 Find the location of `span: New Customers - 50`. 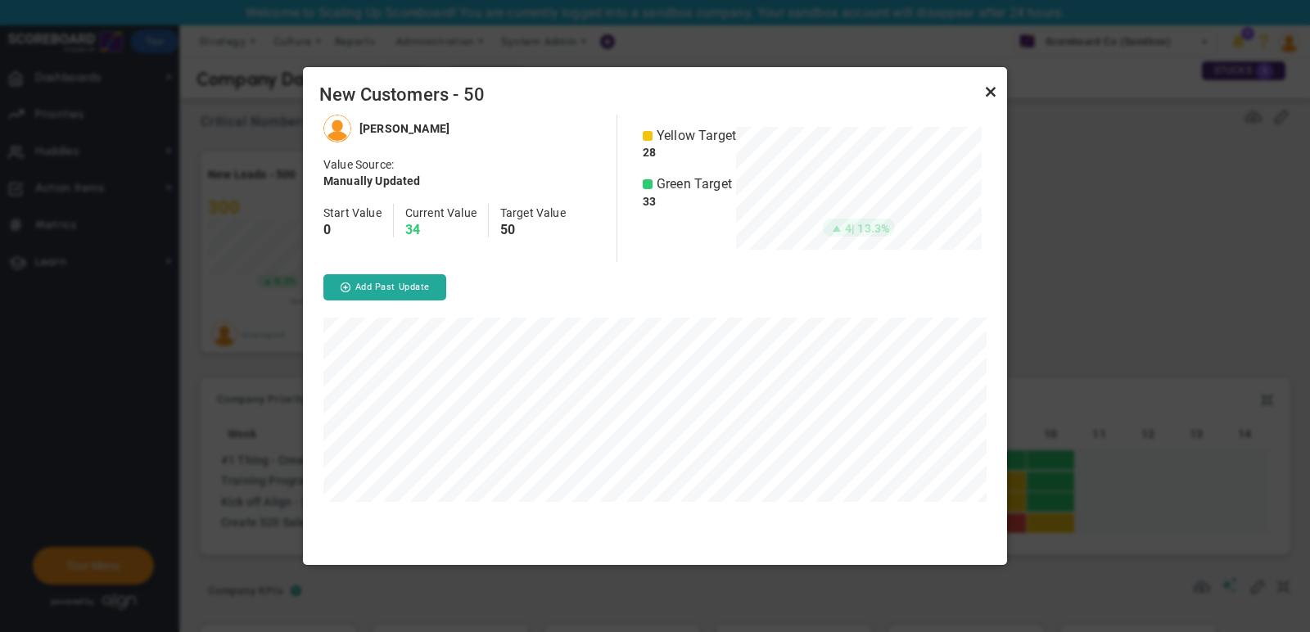

span: New Customers - 50 is located at coordinates (655, 95).